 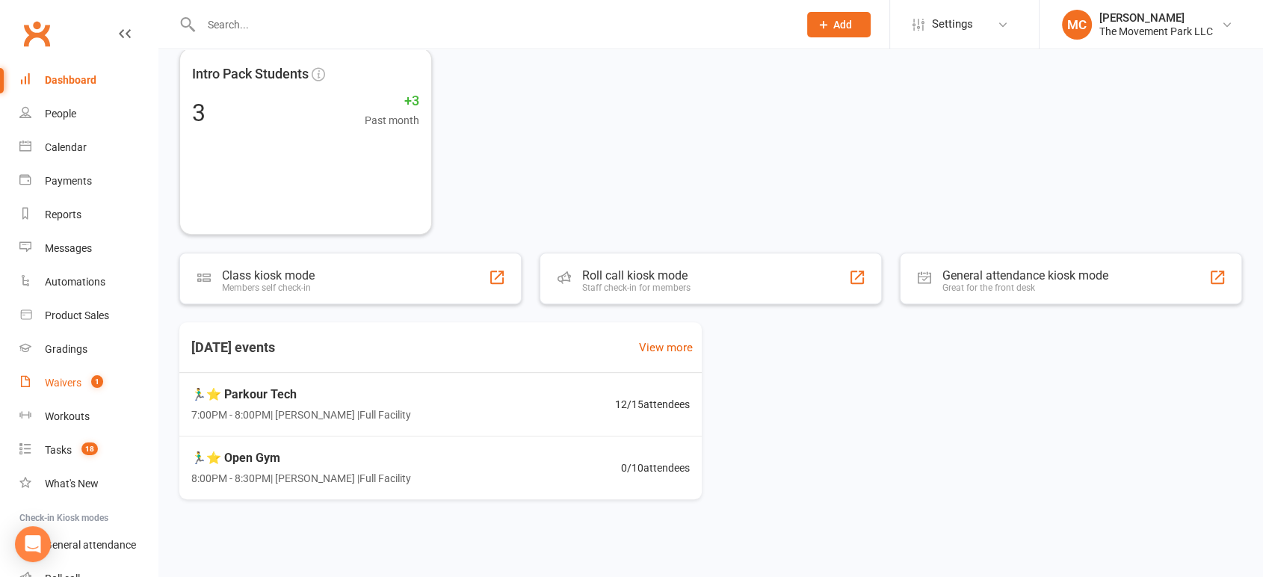 I want to click on a: Dashboard, so click(x=88, y=80).